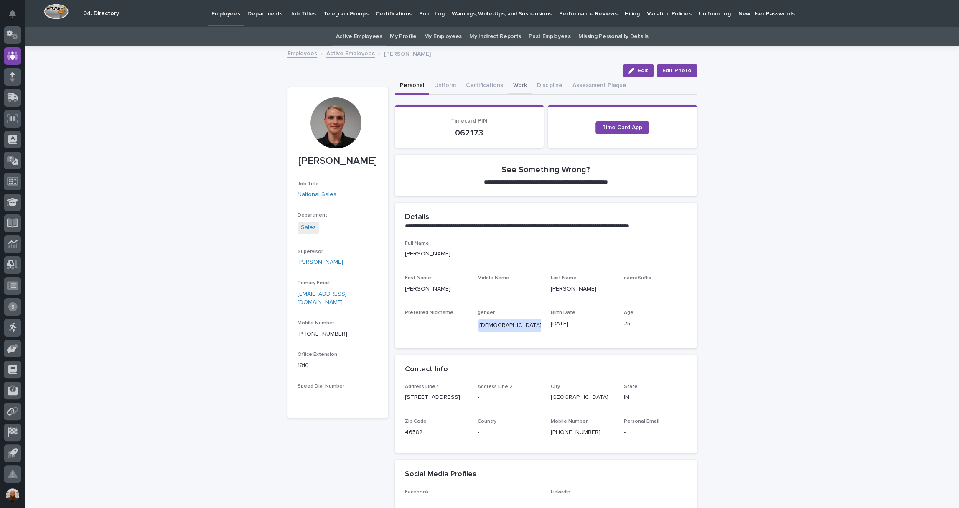 The image size is (959, 508). Describe the element at coordinates (469, 121) in the screenshot. I see `span: Timecard PIN` at that location.